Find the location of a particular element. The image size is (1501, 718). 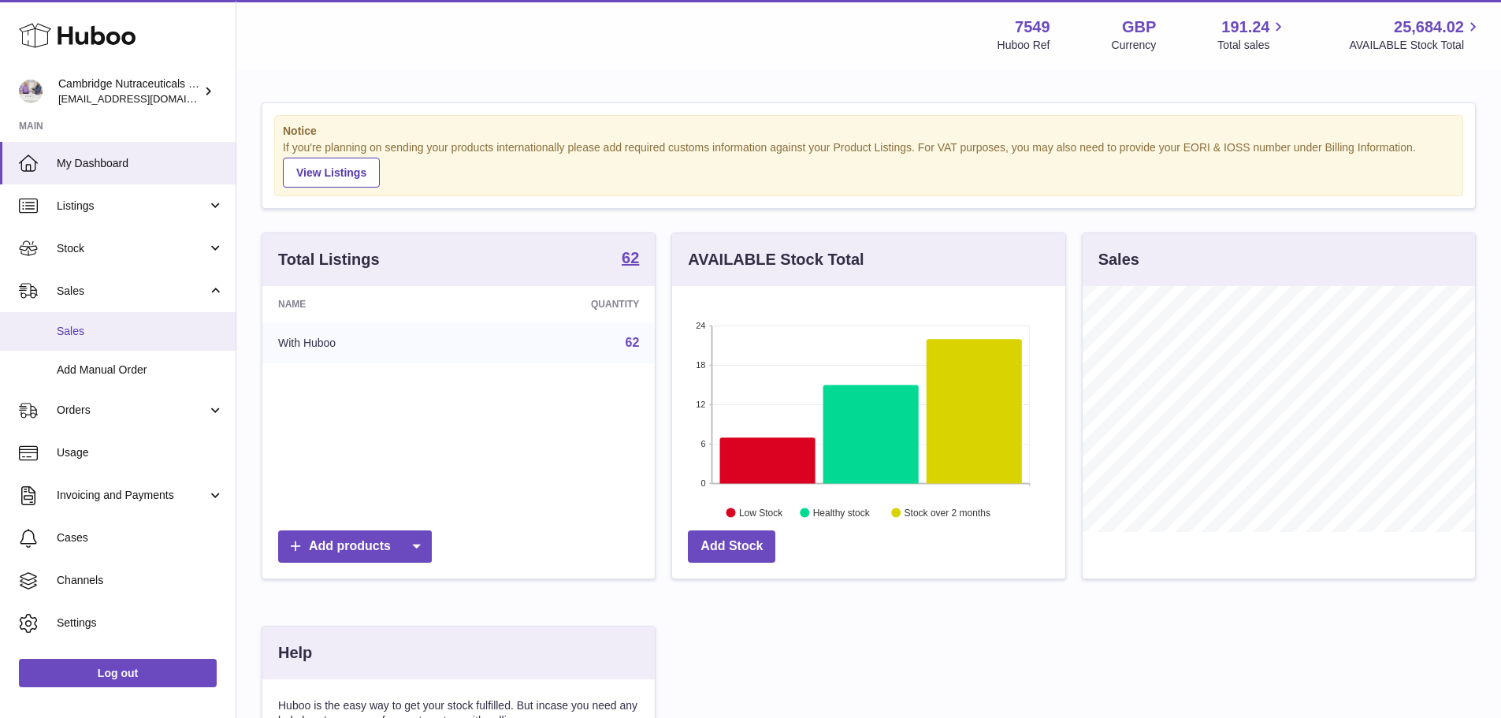

td: With Huboo is located at coordinates (366, 343).